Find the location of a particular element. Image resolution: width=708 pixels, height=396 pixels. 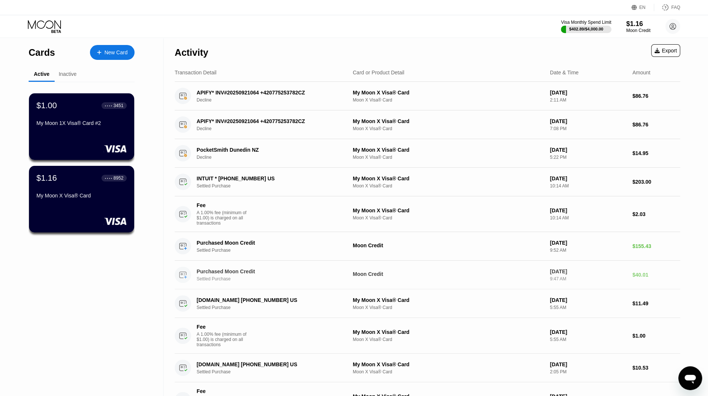

div: $10.53 is located at coordinates (656, 367).